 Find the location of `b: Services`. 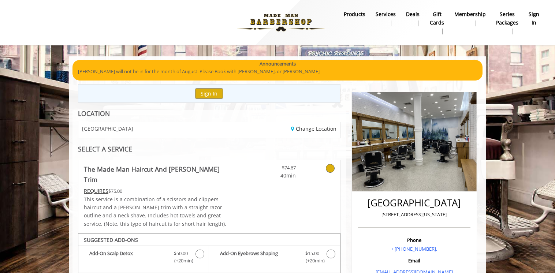

b: Services is located at coordinates (386, 14).